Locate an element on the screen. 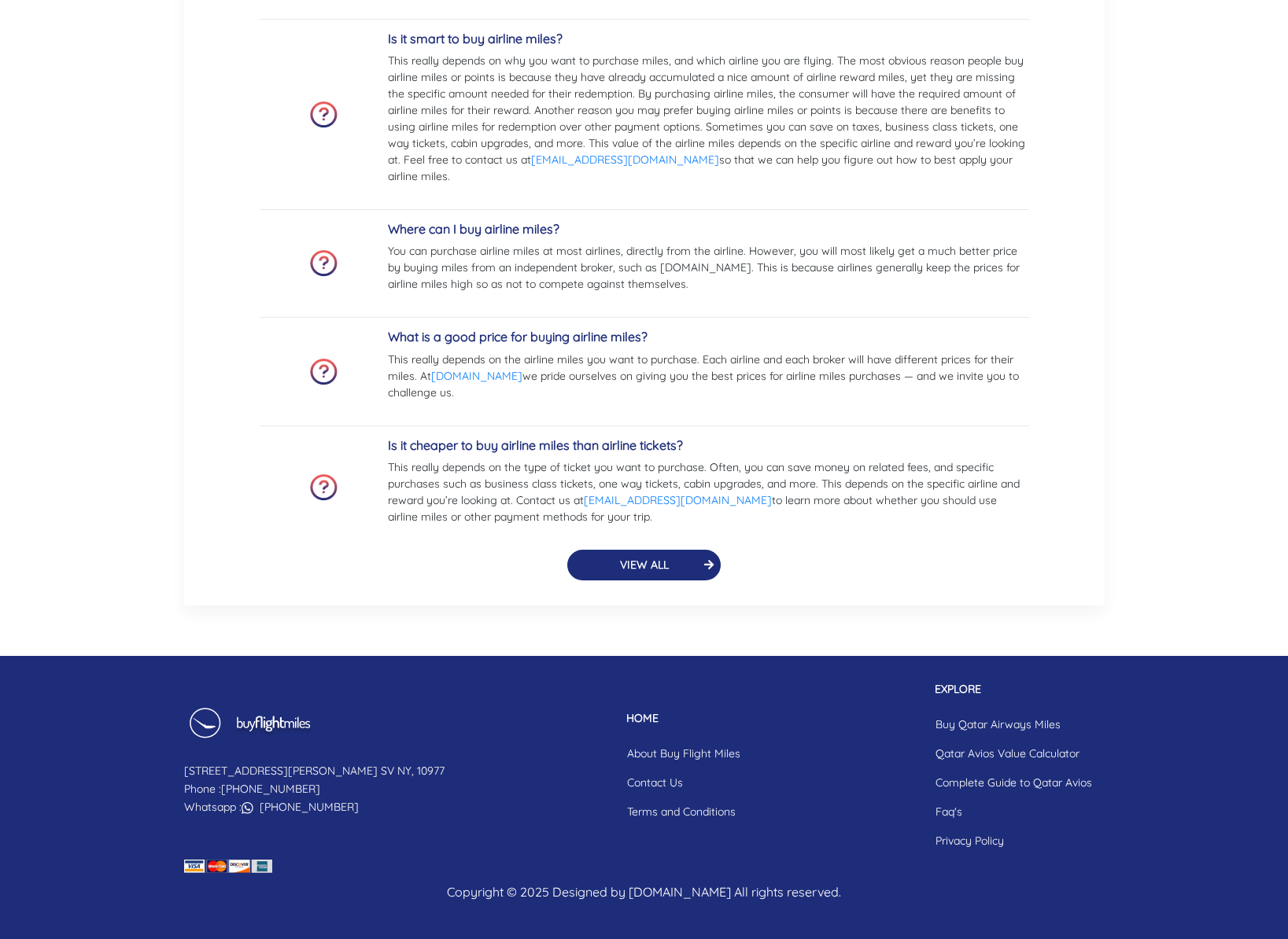 The width and height of the screenshot is (1288, 939). p: This really depends on the airline miles you want to purchase. Each airline and each broker will ... is located at coordinates (708, 376).